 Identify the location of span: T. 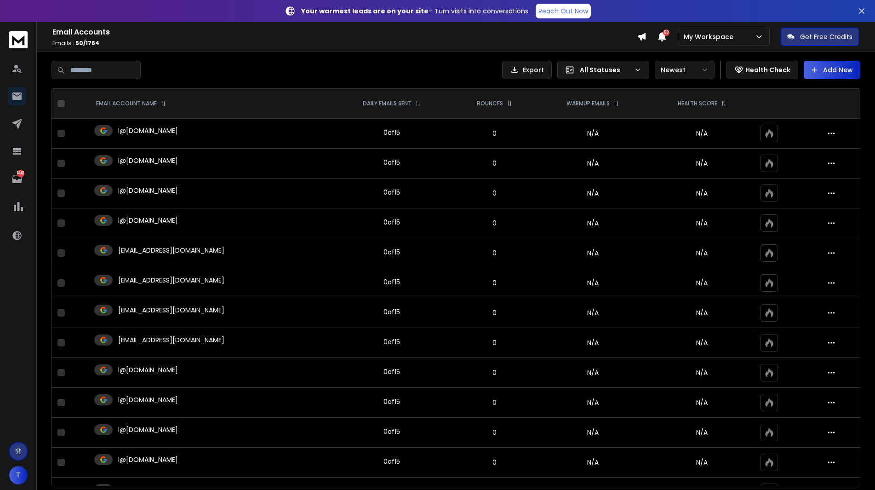
(18, 475).